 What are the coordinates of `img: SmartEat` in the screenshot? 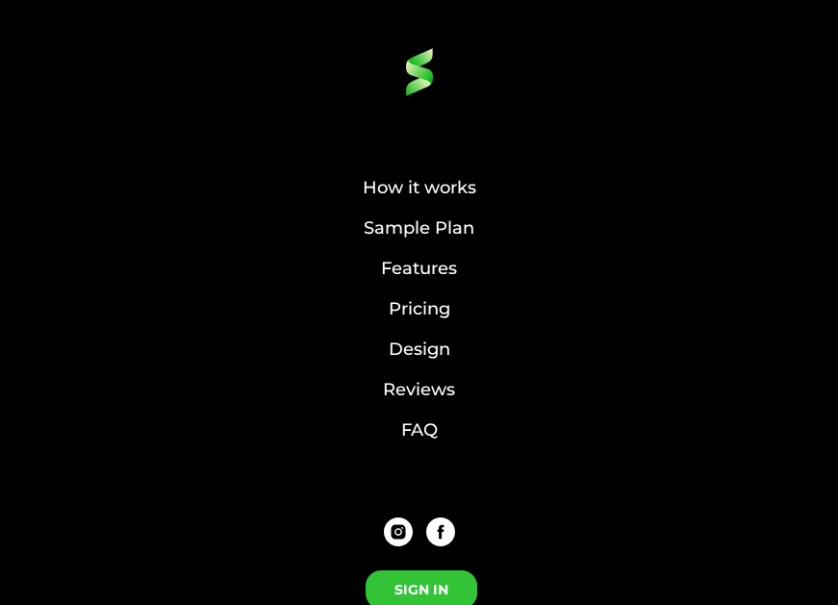 It's located at (420, 72).